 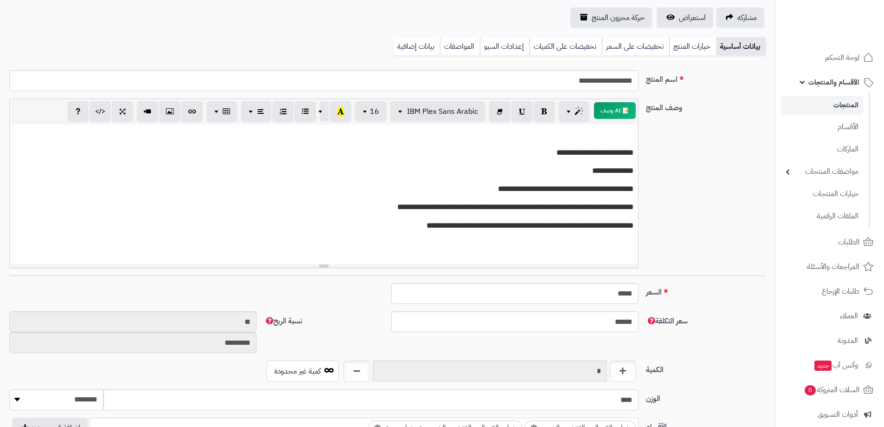 I want to click on a: خيارات المنتج, so click(x=693, y=46).